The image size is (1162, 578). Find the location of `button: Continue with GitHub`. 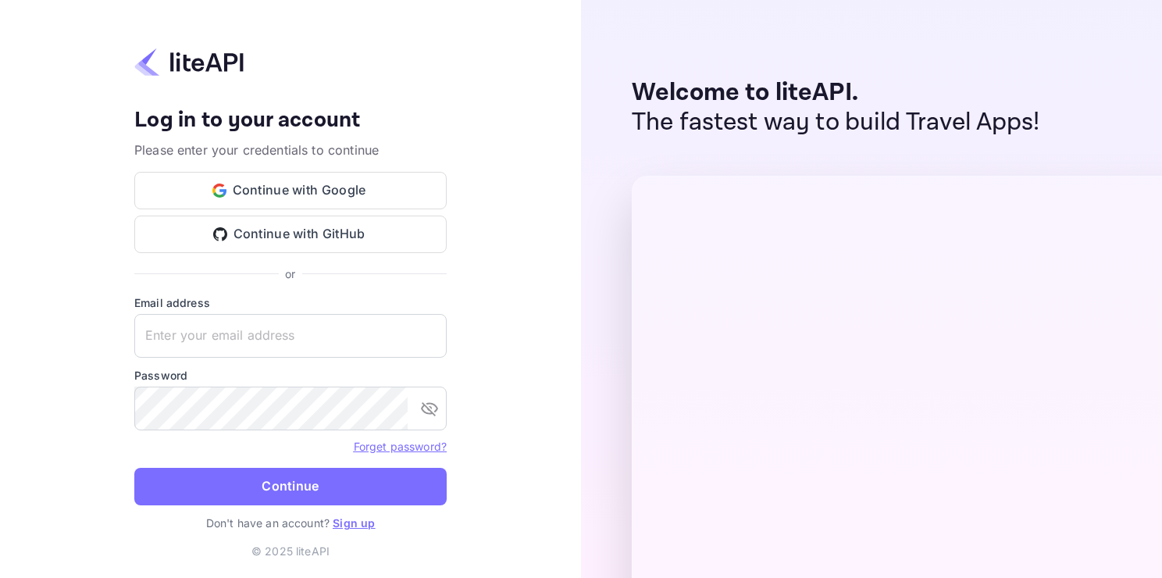

button: Continue with GitHub is located at coordinates (291, 234).